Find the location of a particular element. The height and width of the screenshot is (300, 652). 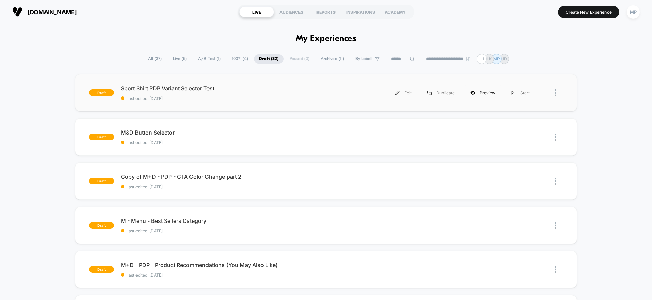

div: Edit is located at coordinates (403, 93).